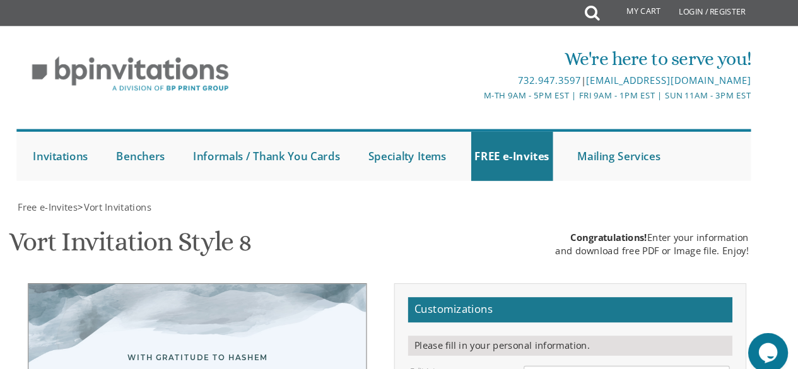  What do you see at coordinates (80, 199) in the screenshot?
I see `a: Free e-Invites` at bounding box center [80, 199].